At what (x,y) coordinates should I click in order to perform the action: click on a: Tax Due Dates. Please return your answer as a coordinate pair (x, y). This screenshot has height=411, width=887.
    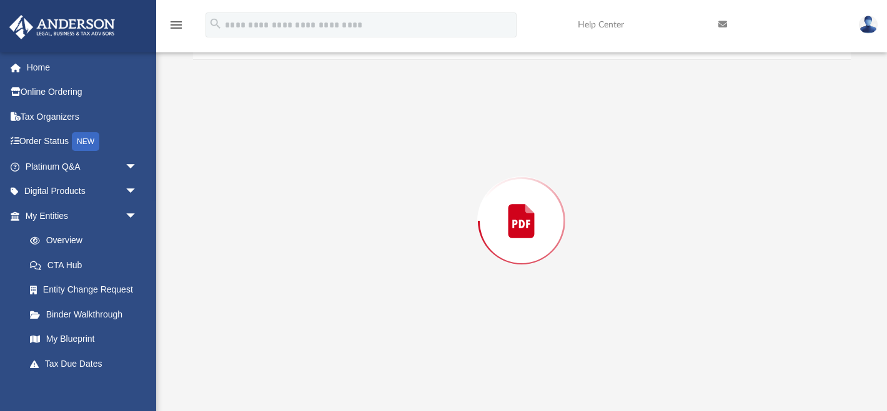
    Looking at the image, I should click on (87, 364).